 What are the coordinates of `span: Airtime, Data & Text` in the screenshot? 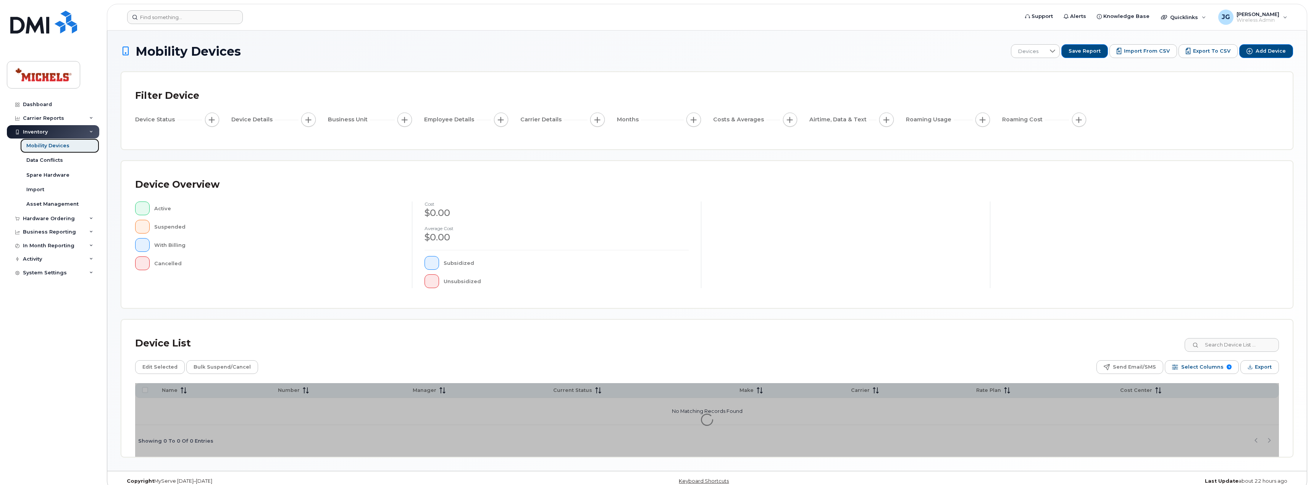 It's located at (839, 119).